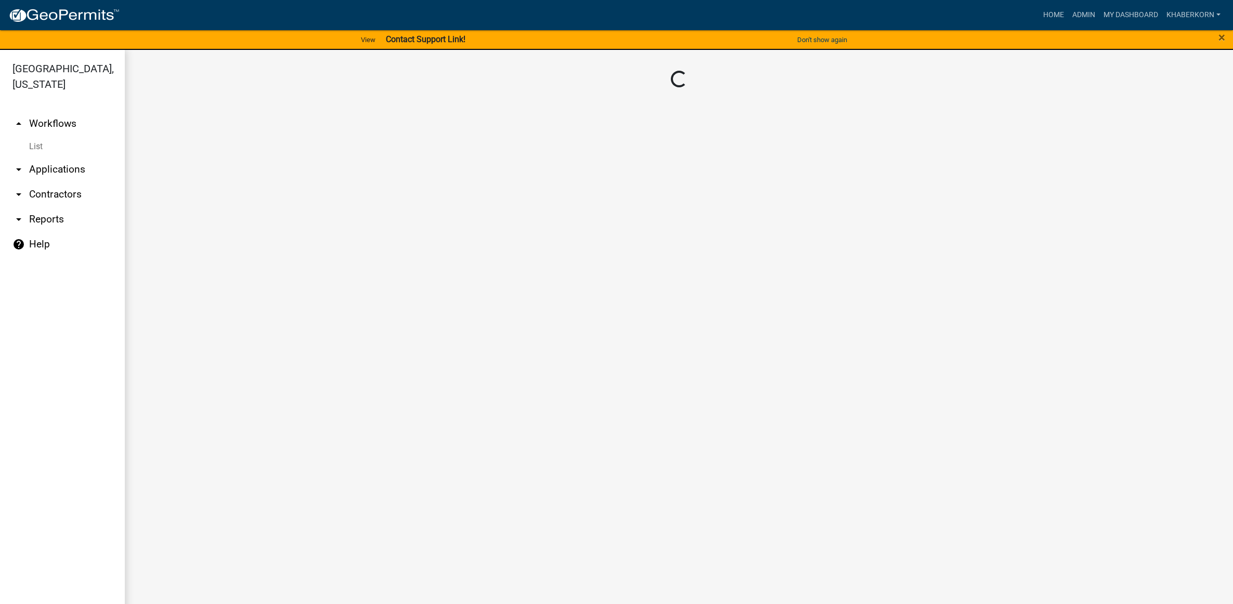 The height and width of the screenshot is (604, 1233). What do you see at coordinates (822, 40) in the screenshot?
I see `button: Don't show again` at bounding box center [822, 40].